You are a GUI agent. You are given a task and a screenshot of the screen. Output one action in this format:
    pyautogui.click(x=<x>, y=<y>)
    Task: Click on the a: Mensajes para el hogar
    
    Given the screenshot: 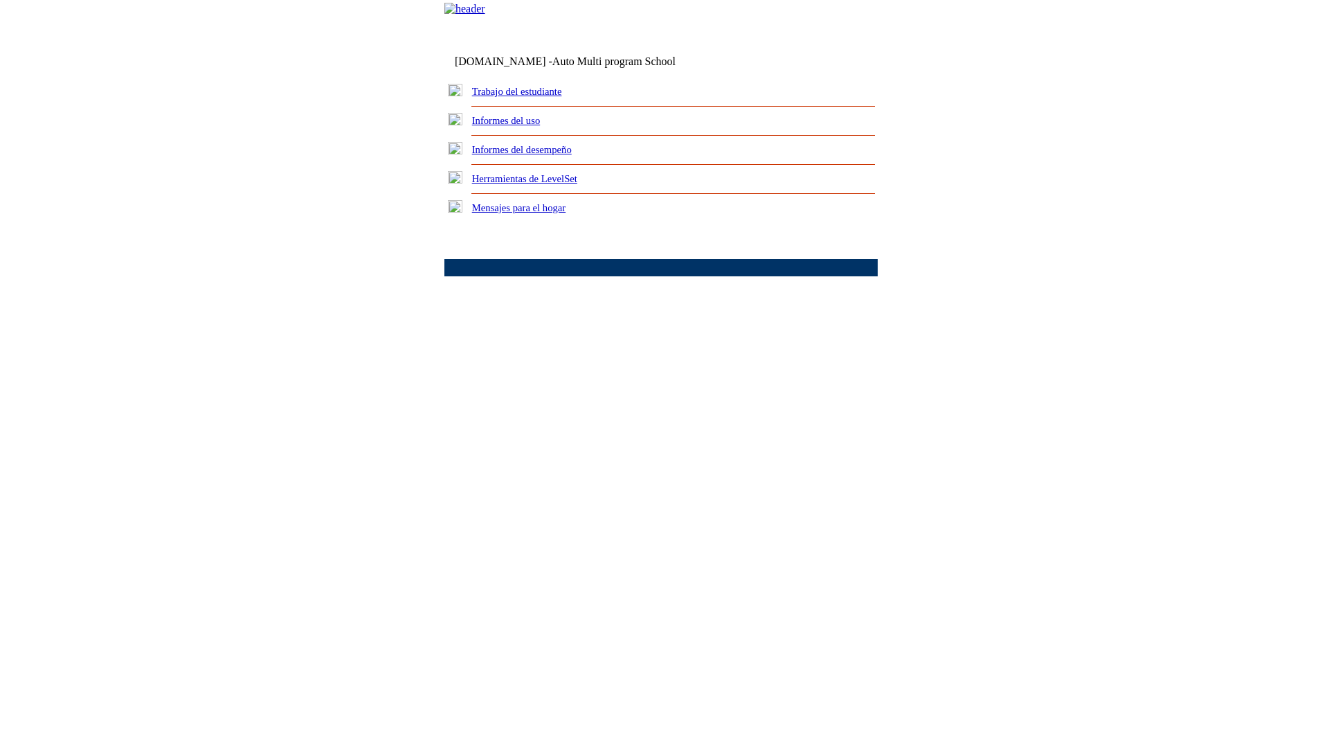 What is the action you would take?
    pyautogui.click(x=519, y=208)
    